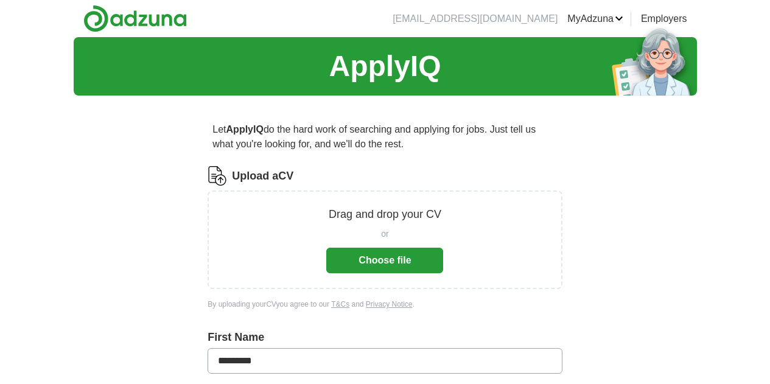  What do you see at coordinates (385, 214) in the screenshot?
I see `p: Drag and drop your CV` at bounding box center [385, 214].